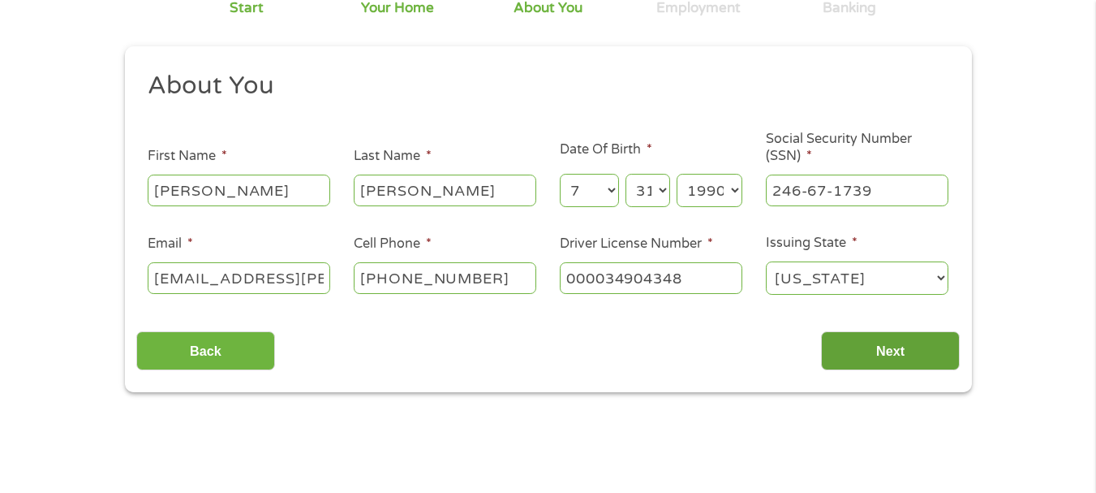  I want to click on label: Driver License Number, so click(636, 243).